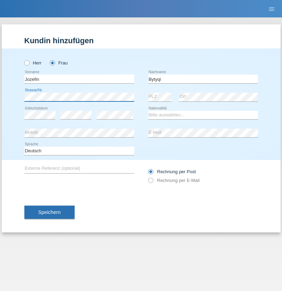 The width and height of the screenshot is (282, 291). What do you see at coordinates (141, 40) in the screenshot?
I see `h1: Kundin hinzufügen` at bounding box center [141, 40].